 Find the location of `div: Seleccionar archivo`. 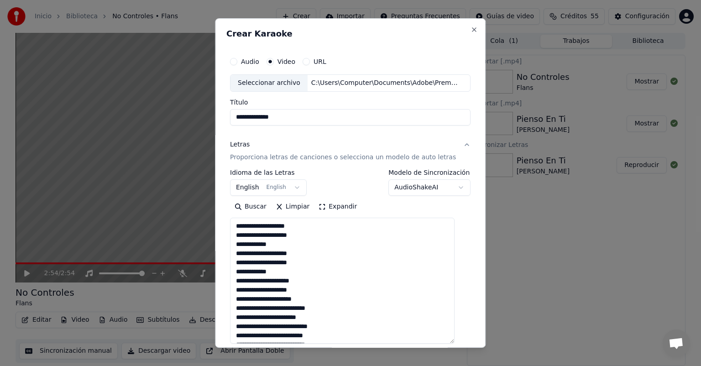

div: Seleccionar archivo is located at coordinates (269, 83).